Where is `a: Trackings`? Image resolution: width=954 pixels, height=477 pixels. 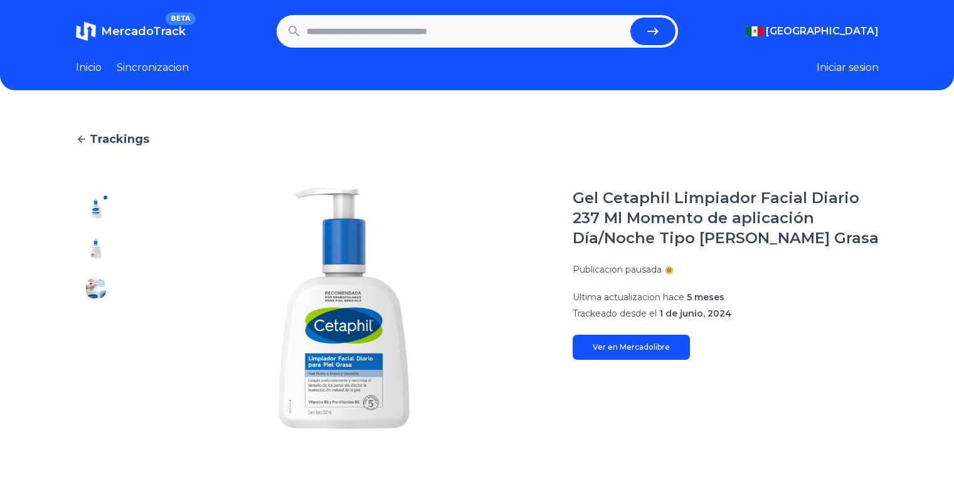 a: Trackings is located at coordinates (477, 139).